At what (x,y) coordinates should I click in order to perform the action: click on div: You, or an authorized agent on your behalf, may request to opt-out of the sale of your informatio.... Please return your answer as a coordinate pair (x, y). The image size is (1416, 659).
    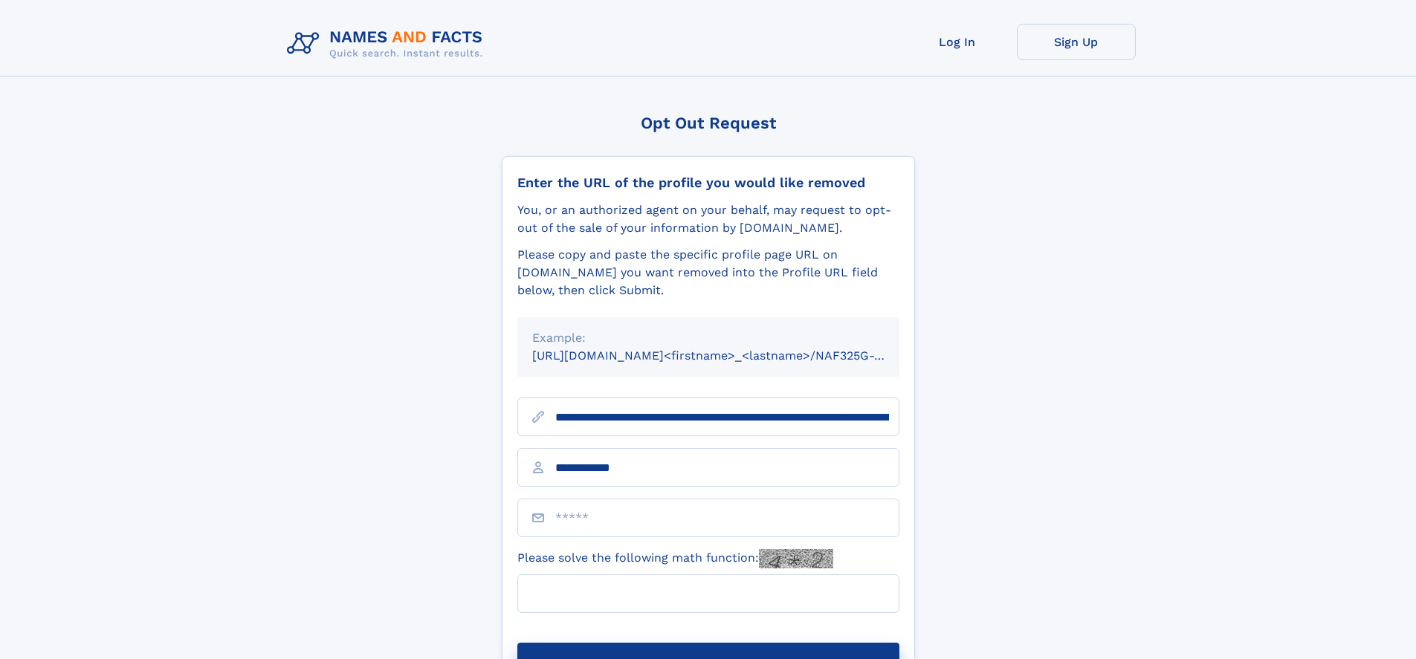
    Looking at the image, I should click on (708, 219).